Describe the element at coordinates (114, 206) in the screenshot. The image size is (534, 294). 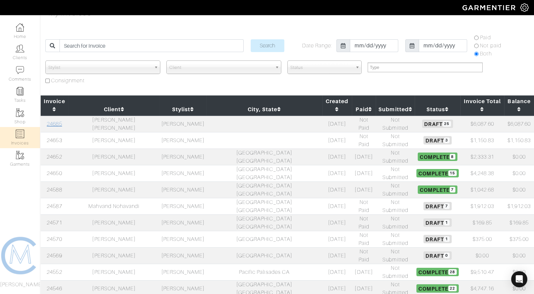
I see `td: Mahvand Nohavandi` at that location.